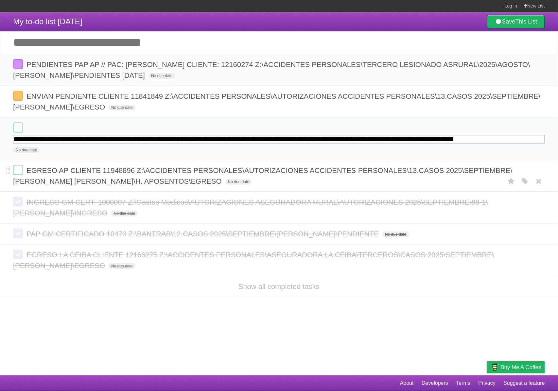  Describe the element at coordinates (521, 368) in the screenshot. I see `span: Buy me a coffee` at that location.